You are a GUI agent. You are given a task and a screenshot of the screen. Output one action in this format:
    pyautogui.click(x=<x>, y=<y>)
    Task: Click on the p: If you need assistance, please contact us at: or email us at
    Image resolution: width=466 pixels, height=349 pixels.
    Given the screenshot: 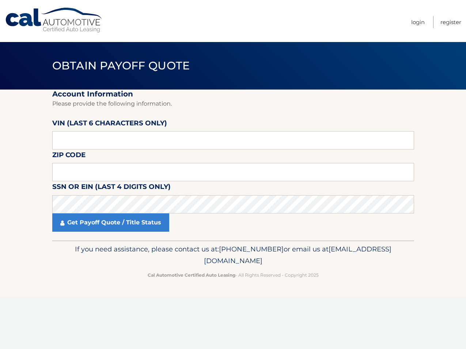 What is the action you would take?
    pyautogui.click(x=233, y=255)
    